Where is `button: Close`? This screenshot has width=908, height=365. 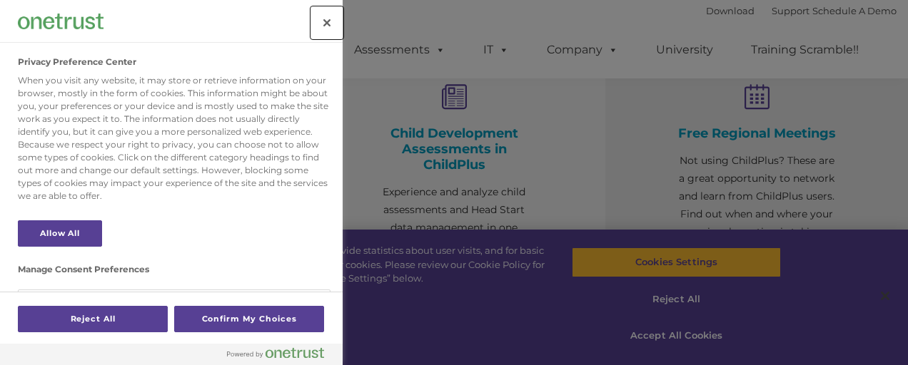 button: Close is located at coordinates (327, 23).